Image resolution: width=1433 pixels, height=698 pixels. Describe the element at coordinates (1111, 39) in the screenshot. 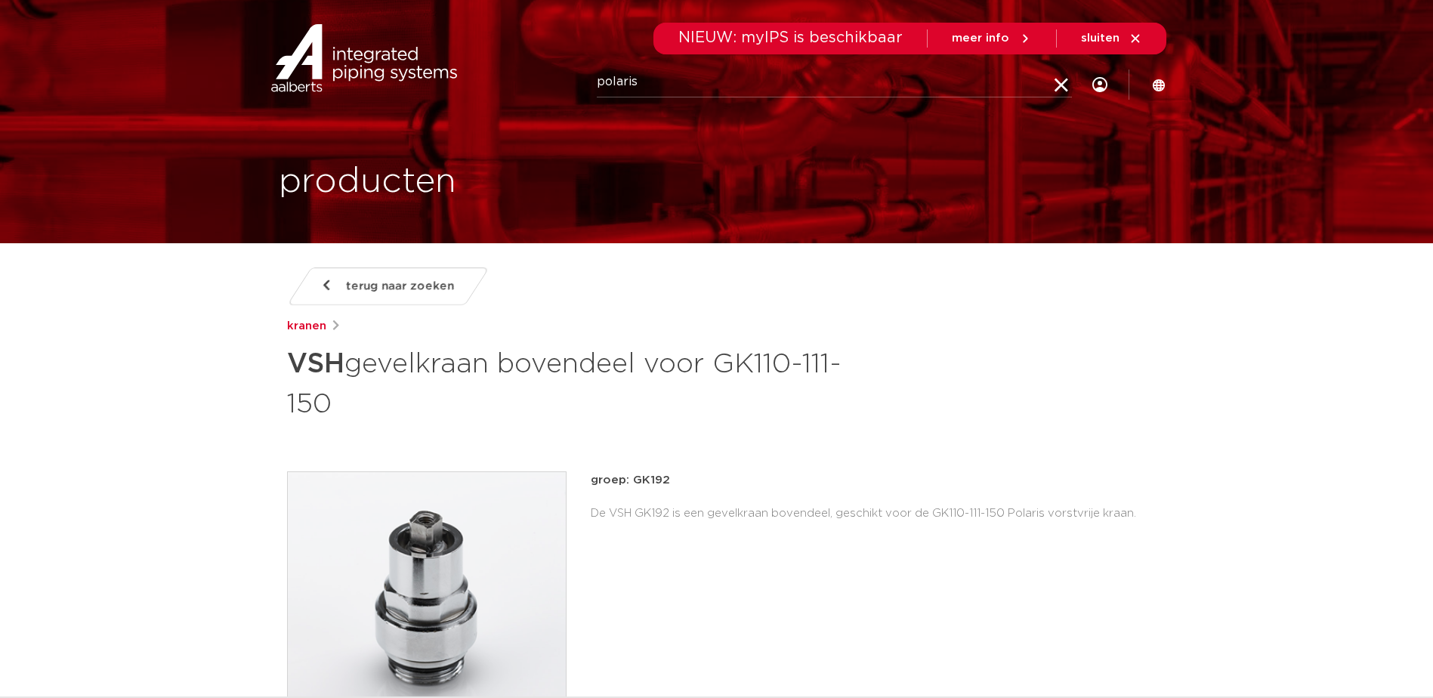

I see `a: sluiten` at that location.